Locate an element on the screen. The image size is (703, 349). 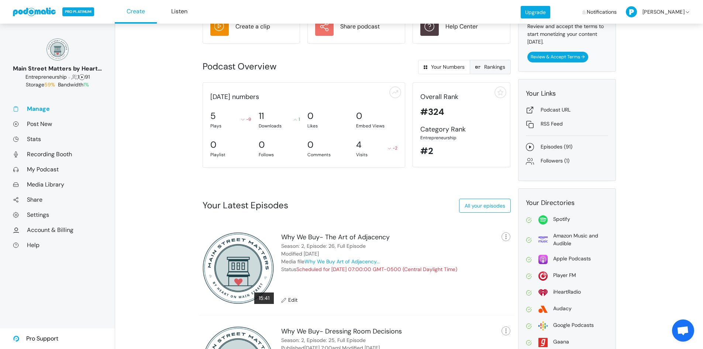
div: 5 is located at coordinates (213, 116).